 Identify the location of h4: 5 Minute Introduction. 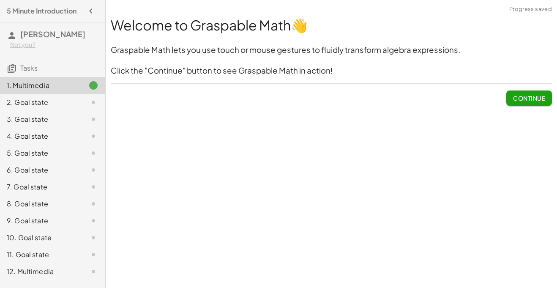
(41, 11).